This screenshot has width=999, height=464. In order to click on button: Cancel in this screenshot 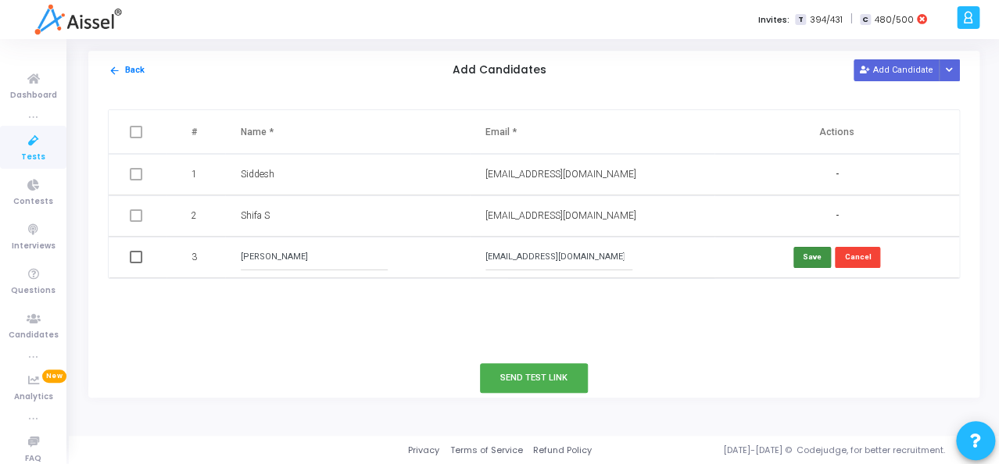, I will do `click(857, 257)`.